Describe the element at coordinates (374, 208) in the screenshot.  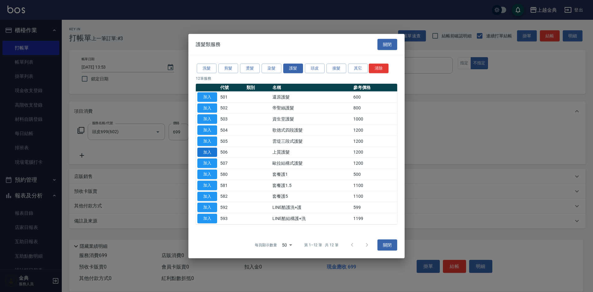
I see `td: 599` at that location.